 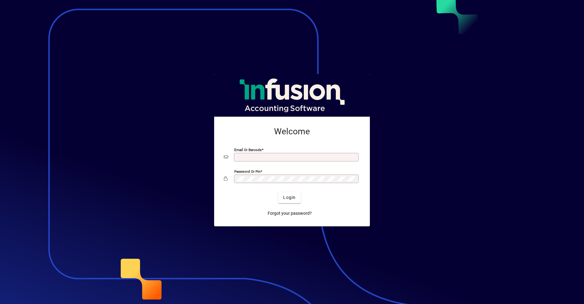 What do you see at coordinates (290, 213) in the screenshot?
I see `a: Forgot your password?` at bounding box center [290, 213].